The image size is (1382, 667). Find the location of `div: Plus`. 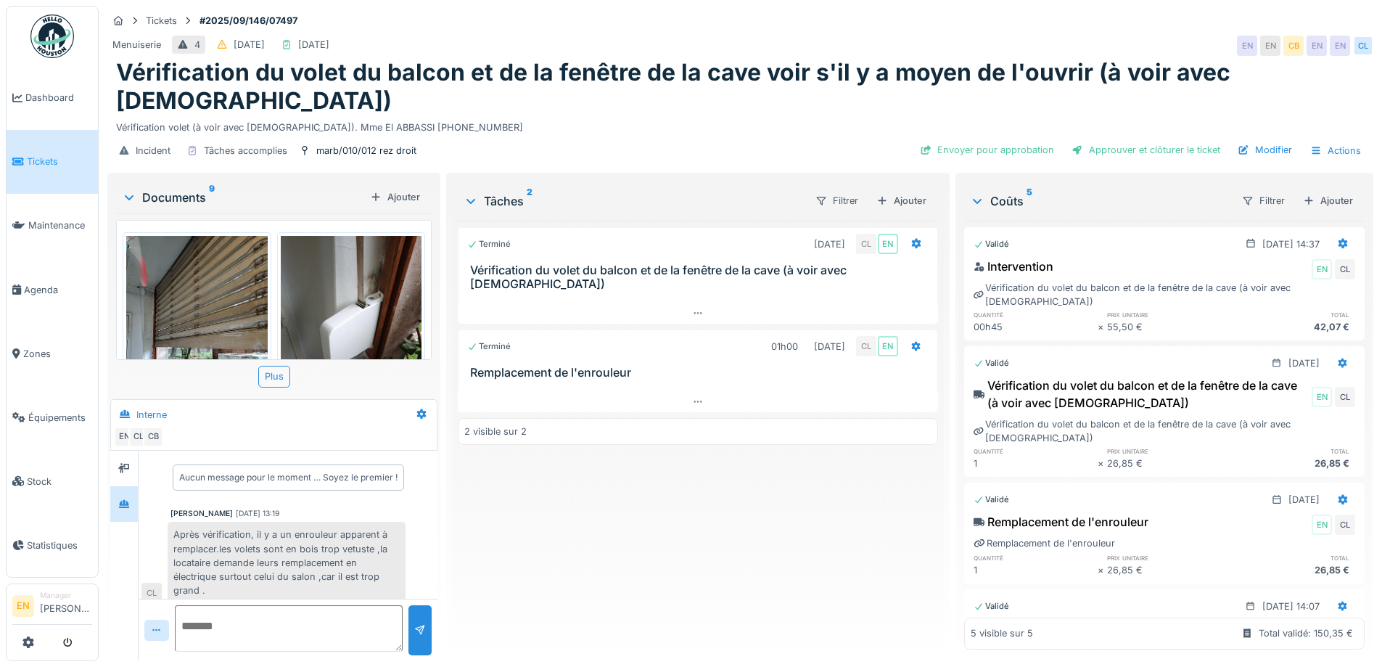

div: Plus is located at coordinates (274, 376).